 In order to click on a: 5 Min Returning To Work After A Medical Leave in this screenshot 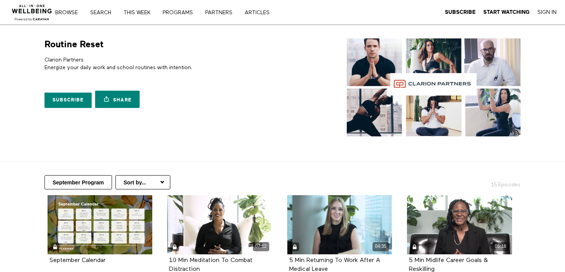, I will do `click(335, 264)`.